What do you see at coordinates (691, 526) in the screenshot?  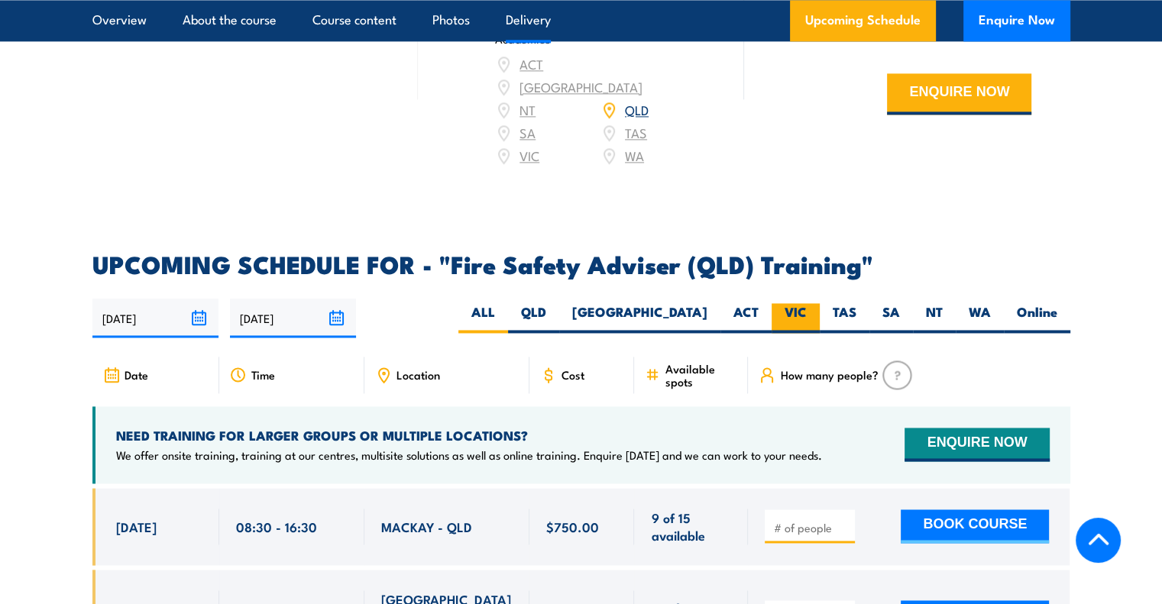 I see `span: 9 of 15 available` at bounding box center [691, 526].